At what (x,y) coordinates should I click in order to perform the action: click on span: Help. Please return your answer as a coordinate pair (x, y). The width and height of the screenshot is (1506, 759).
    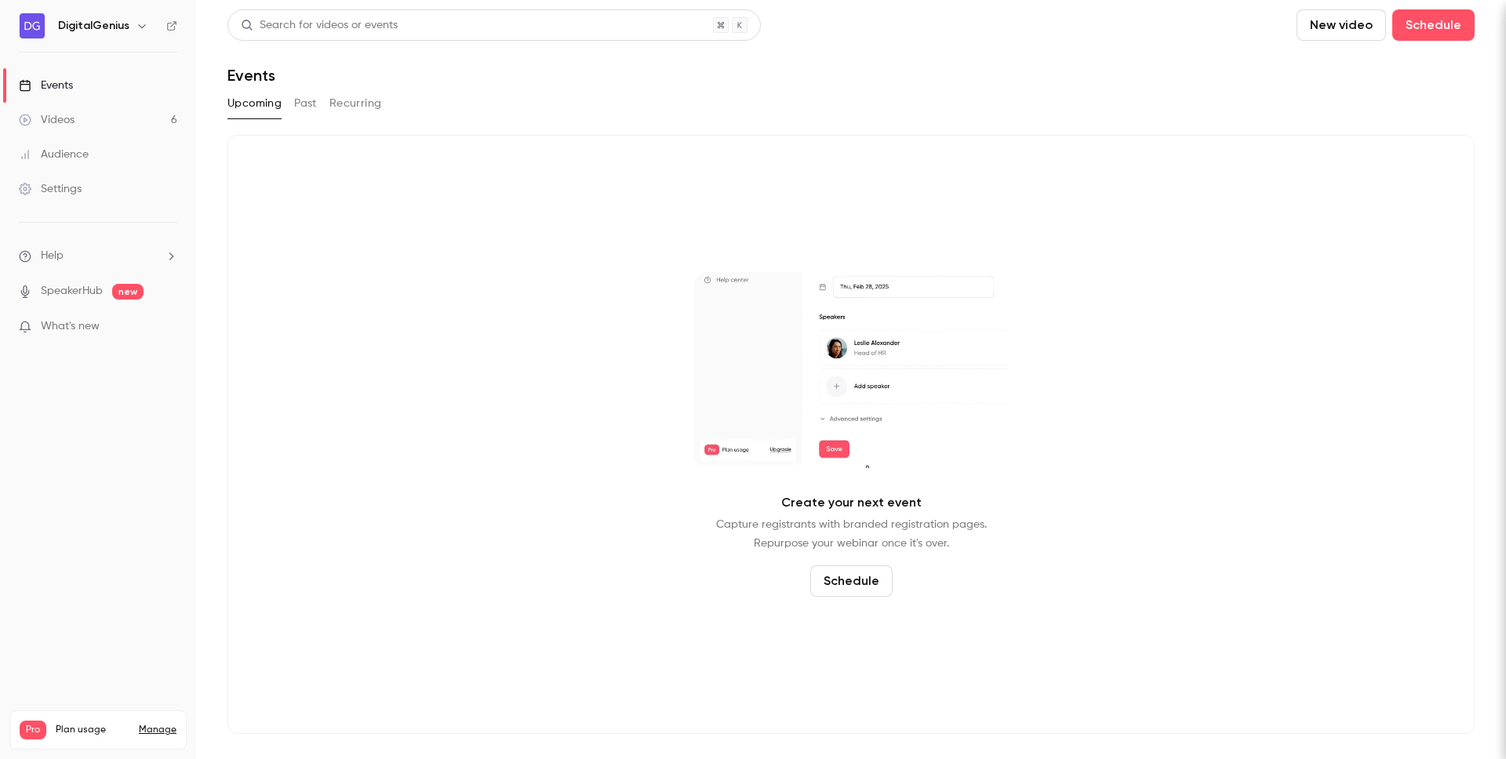
    Looking at the image, I should click on (52, 256).